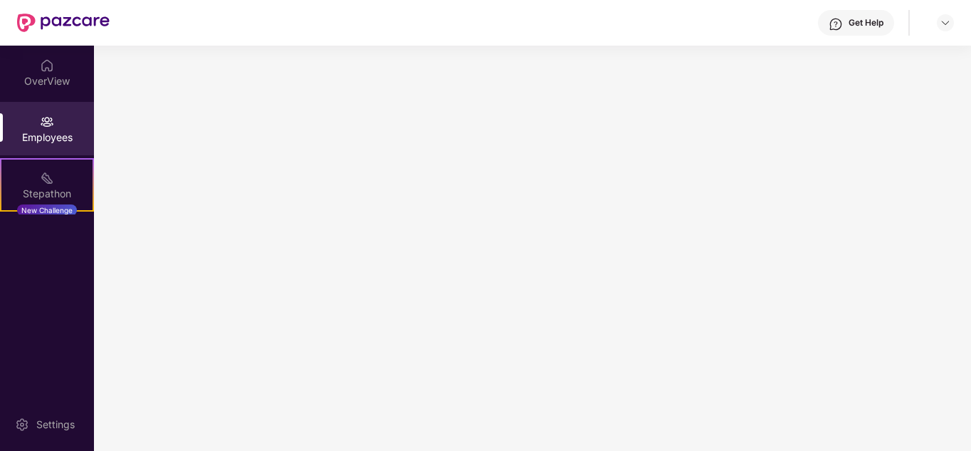 This screenshot has height=451, width=971. What do you see at coordinates (47, 122) in the screenshot?
I see `img: svg+xml;base64,PHN2ZyBpZD0iRW1wbG95ZWVzIiB4bWxucz0iaHR0cDovL3d3dy53My5vcmcvMjAwMC9zdmciIHdpZHRoPS...` at bounding box center [47, 122].